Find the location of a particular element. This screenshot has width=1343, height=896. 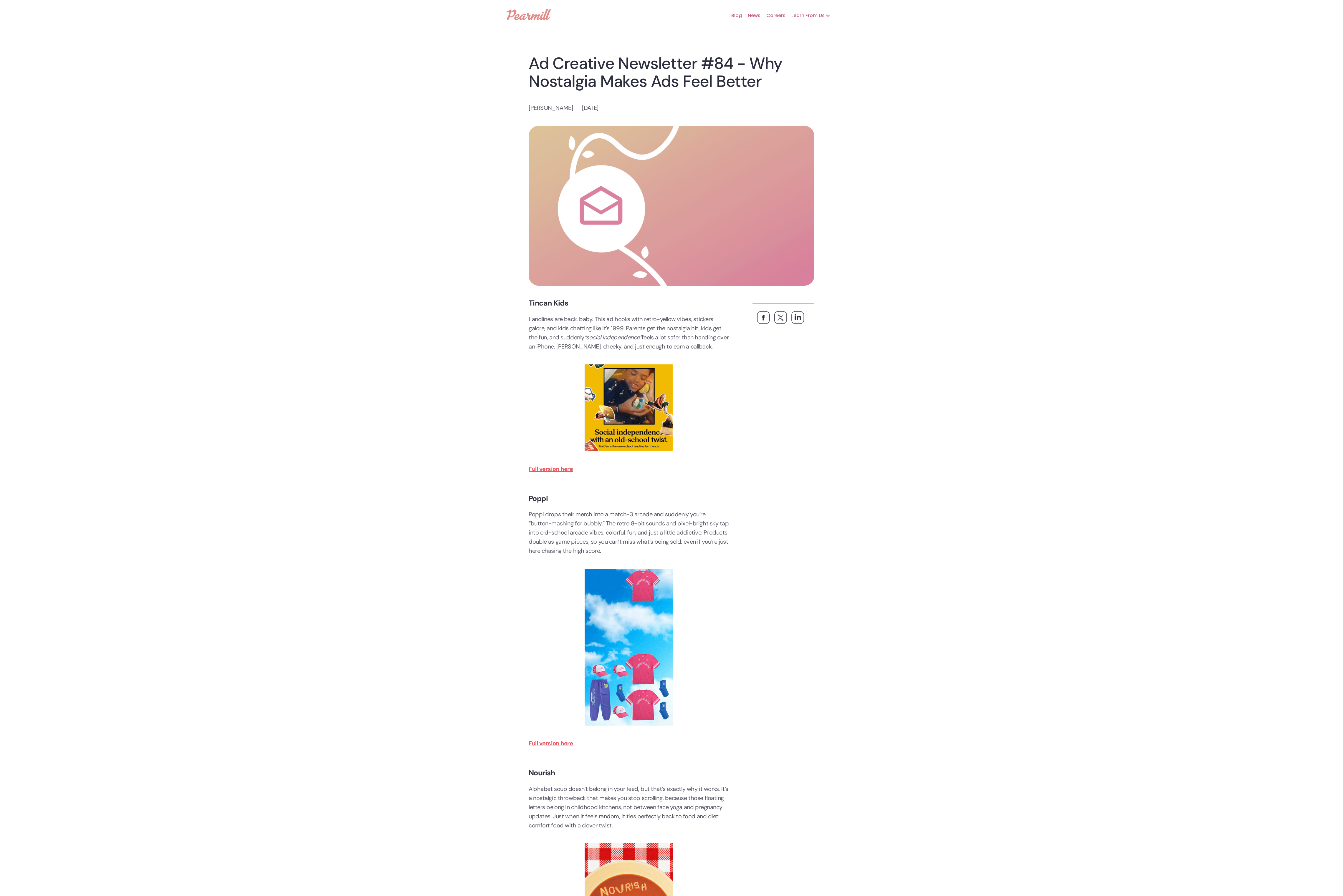

a: Blog is located at coordinates (733, 15).